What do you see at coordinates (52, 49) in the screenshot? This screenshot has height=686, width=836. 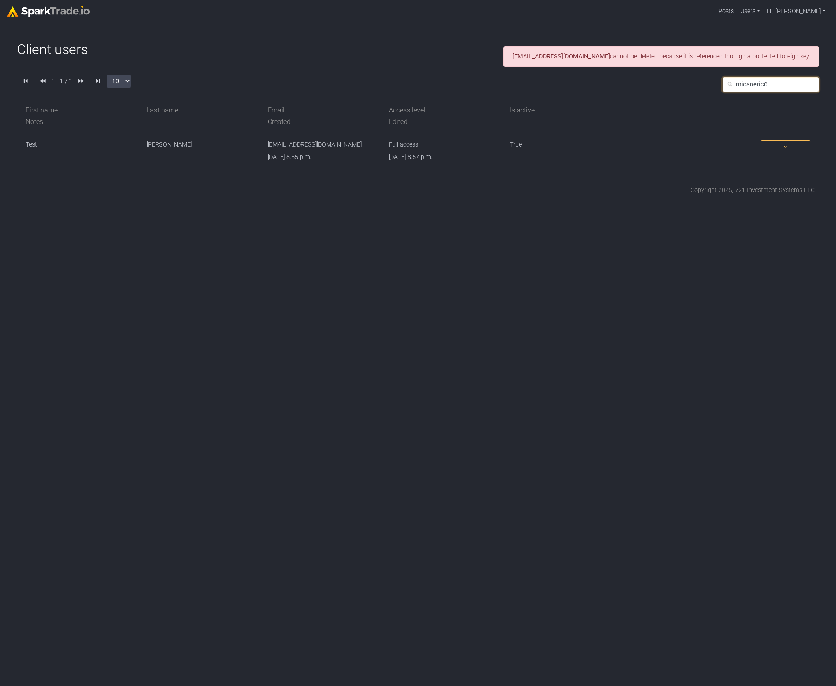 I see `h2: Client users` at bounding box center [52, 49].